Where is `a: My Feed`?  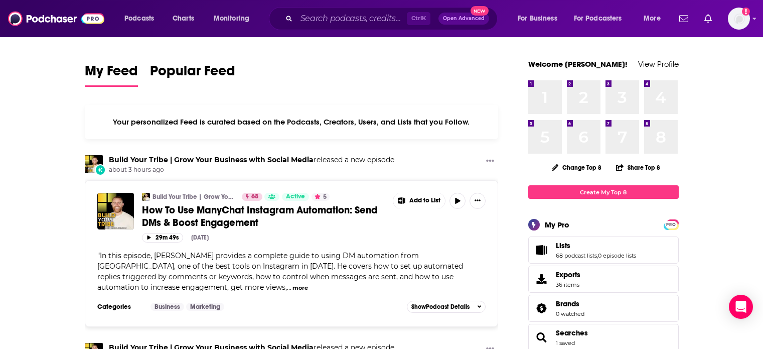
a: My Feed is located at coordinates (111, 74).